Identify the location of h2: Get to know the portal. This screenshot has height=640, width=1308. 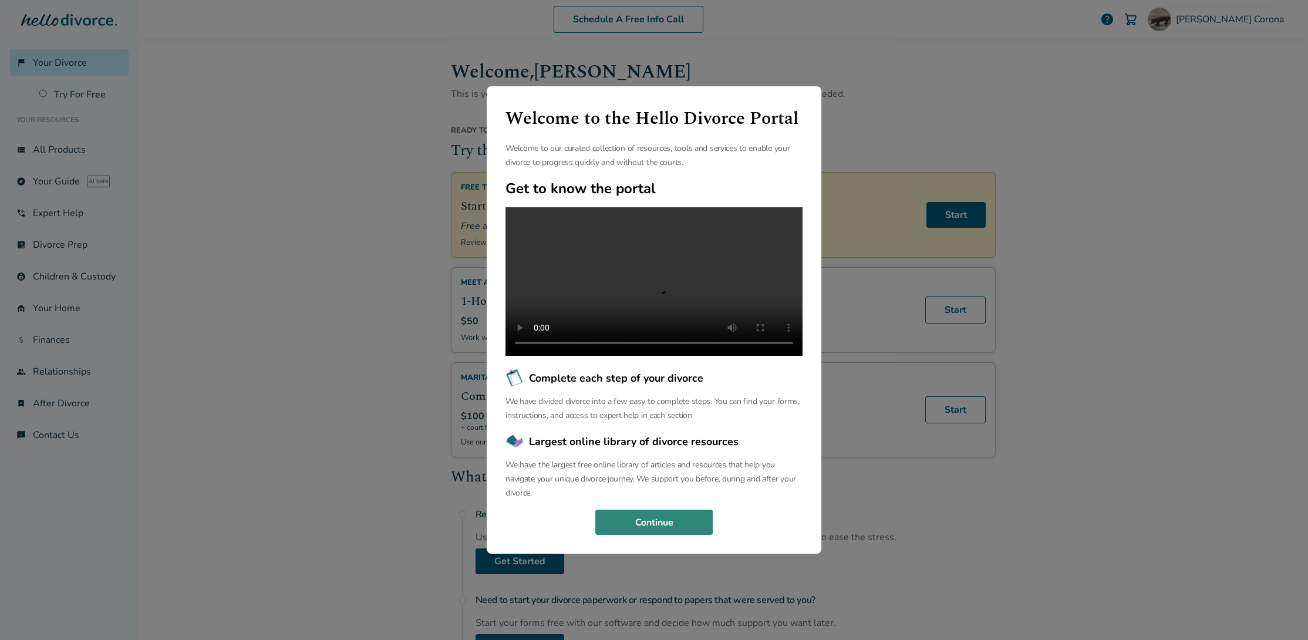
(654, 189).